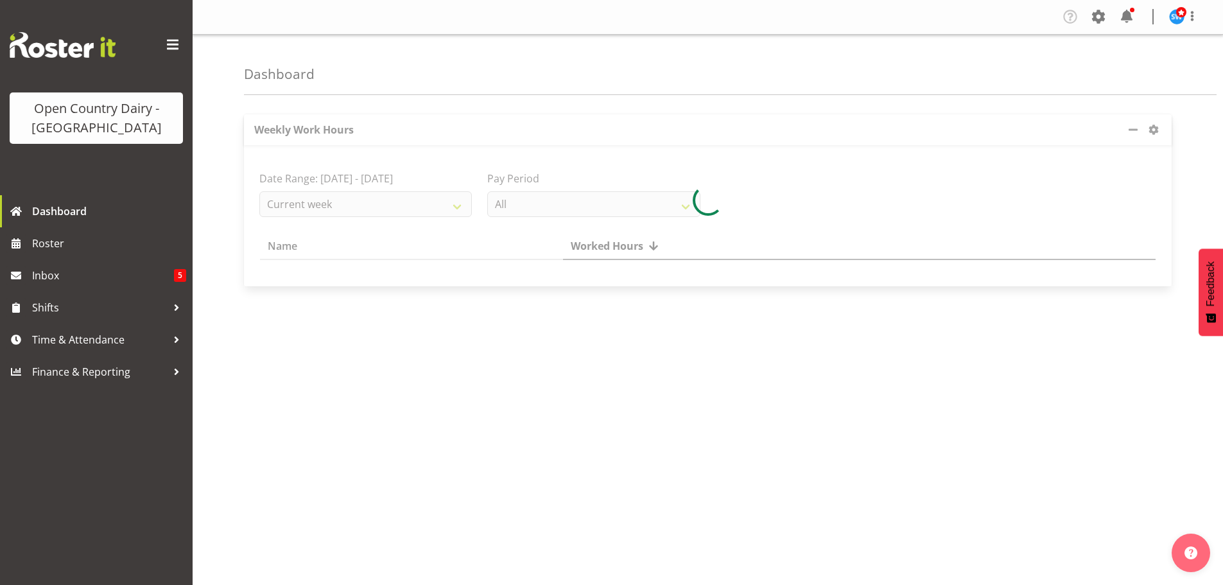 Image resolution: width=1223 pixels, height=585 pixels. Describe the element at coordinates (109, 243) in the screenshot. I see `span: Roster` at that location.